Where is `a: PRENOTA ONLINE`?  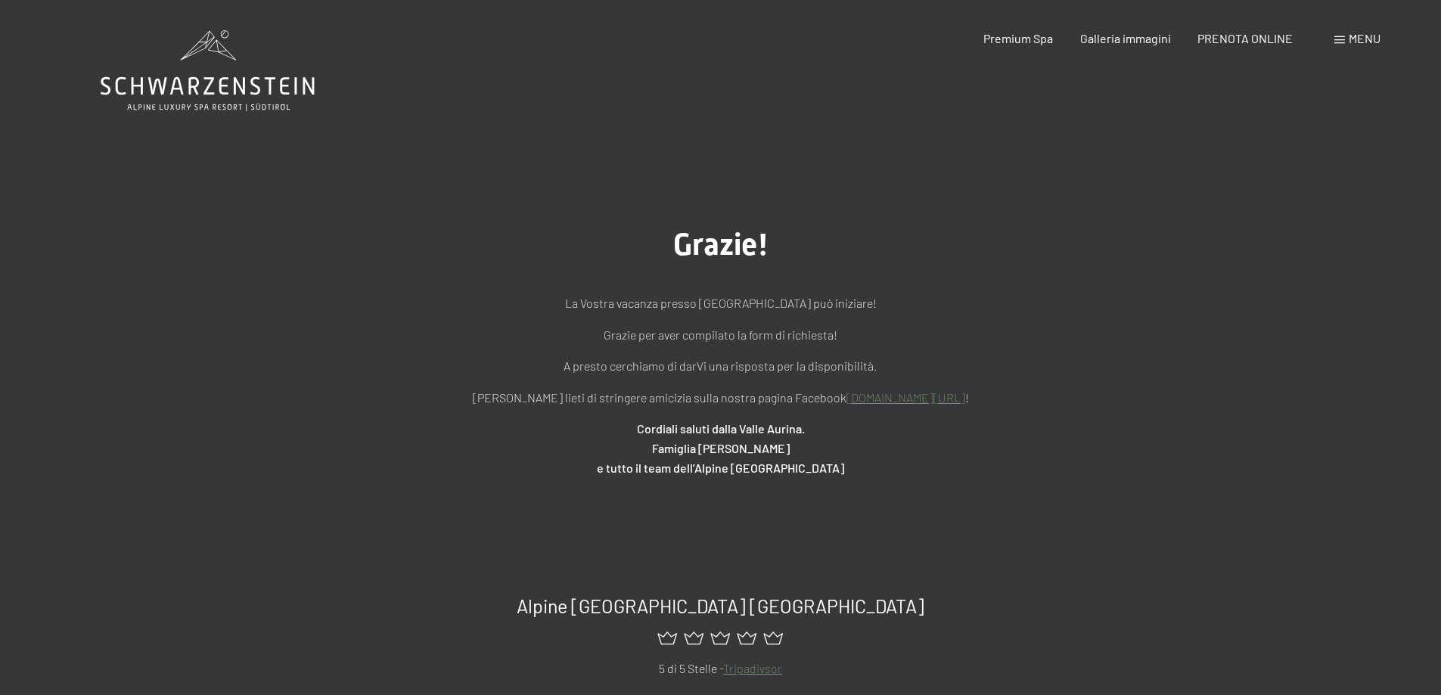
a: PRENOTA ONLINE is located at coordinates (1245, 38).